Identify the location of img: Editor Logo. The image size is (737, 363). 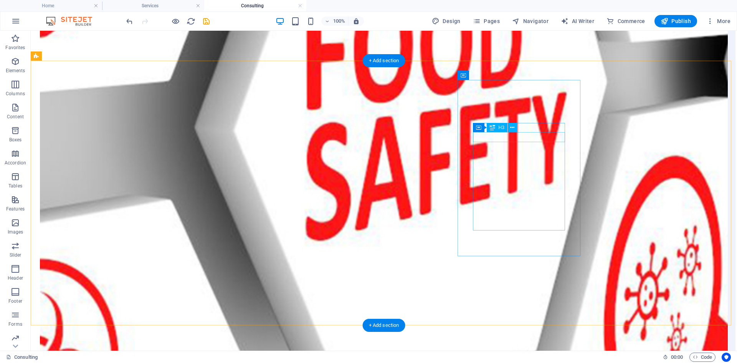
(73, 21).